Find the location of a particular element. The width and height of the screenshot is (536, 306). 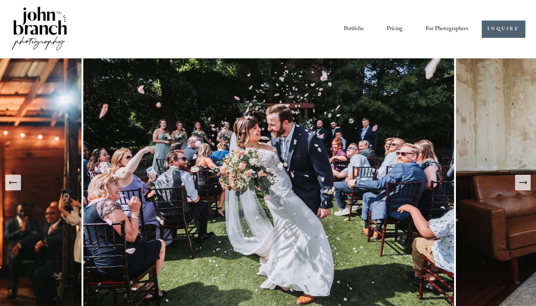

a: INQUIRE is located at coordinates (503, 29).